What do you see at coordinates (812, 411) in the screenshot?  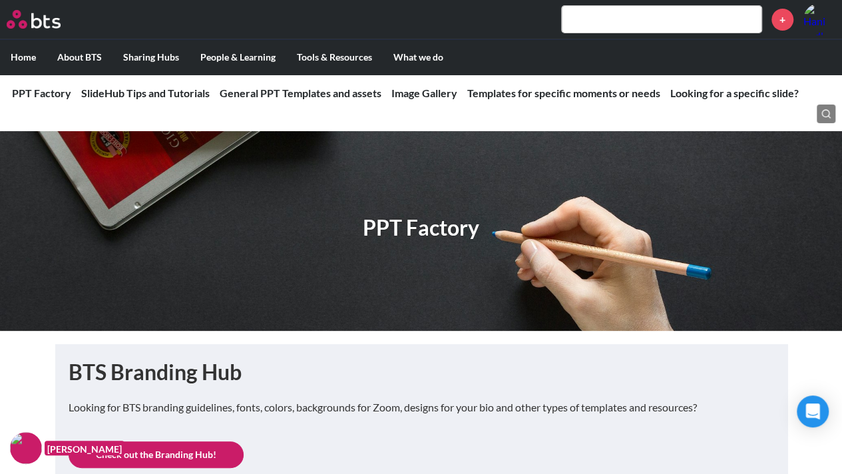 I see `div: Open Intercom Messenger` at bounding box center [812, 411].